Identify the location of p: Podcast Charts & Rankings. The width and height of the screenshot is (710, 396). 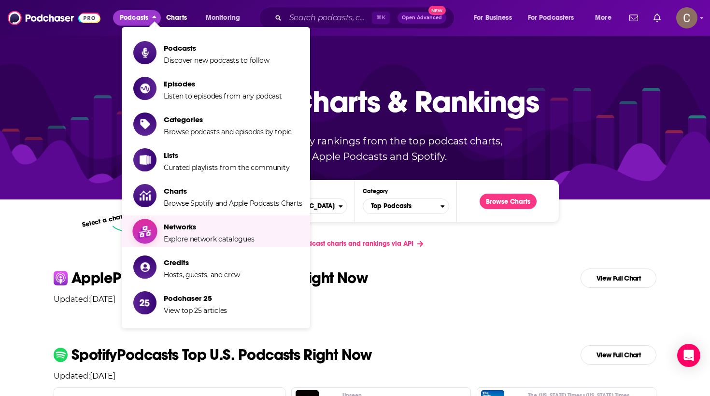
(355, 101).